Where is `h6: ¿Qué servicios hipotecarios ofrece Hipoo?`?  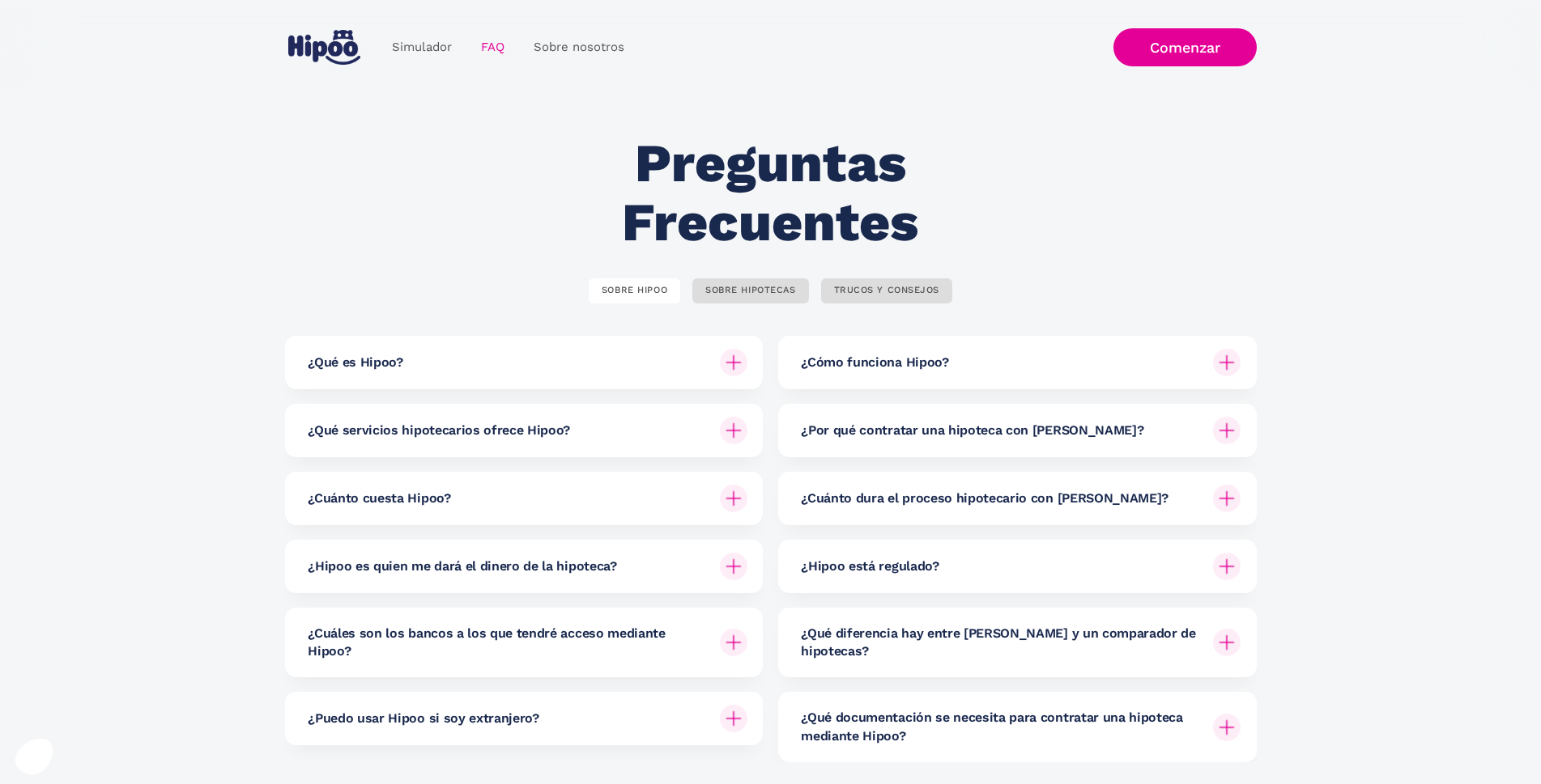 h6: ¿Qué servicios hipotecarios ofrece Hipoo? is located at coordinates (439, 431).